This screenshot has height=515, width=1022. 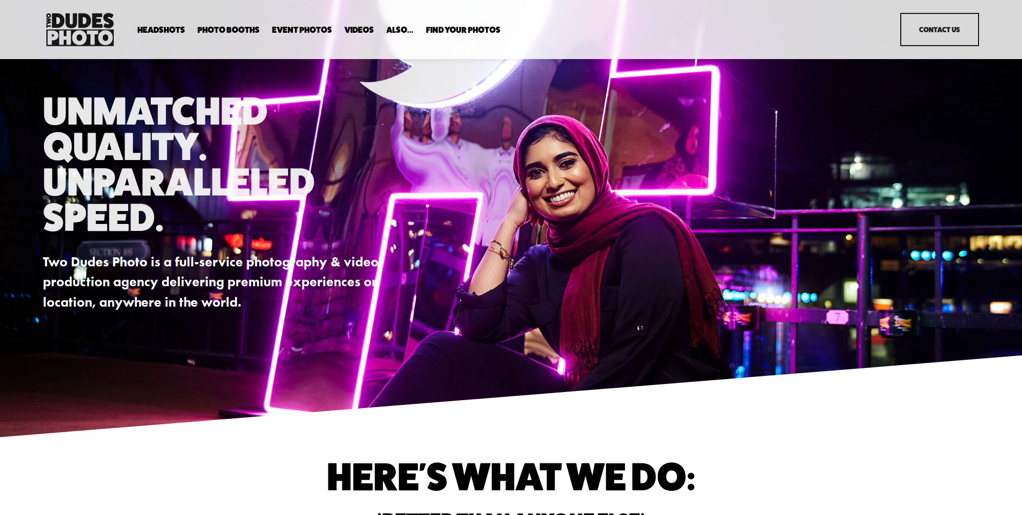 I want to click on span: Also..., so click(x=400, y=30).